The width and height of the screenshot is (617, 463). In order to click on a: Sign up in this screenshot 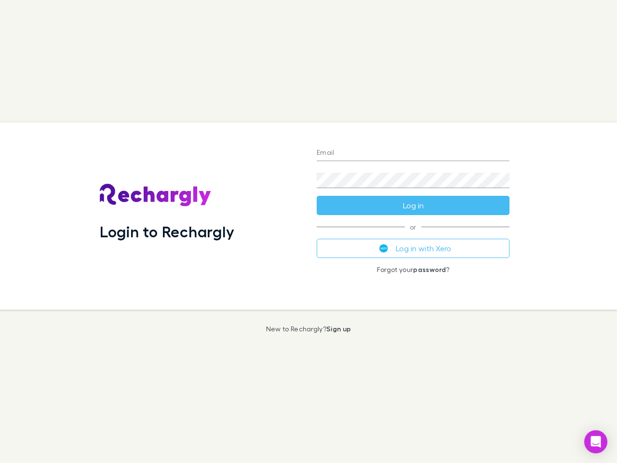, I will do `click(338, 328)`.